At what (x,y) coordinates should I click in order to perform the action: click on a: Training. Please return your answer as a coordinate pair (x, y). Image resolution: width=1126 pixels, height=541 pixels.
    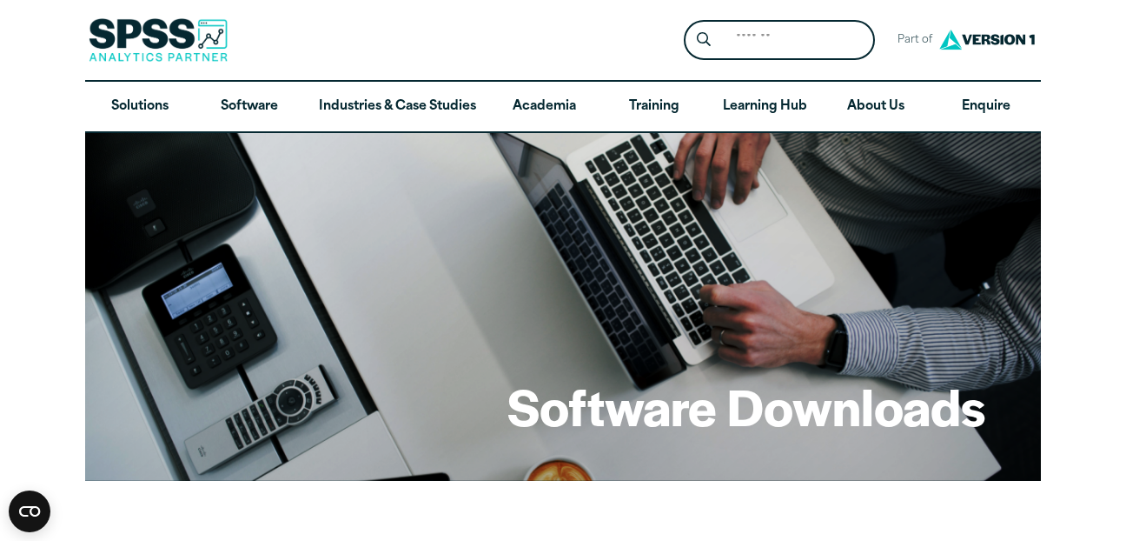
    Looking at the image, I should click on (654, 107).